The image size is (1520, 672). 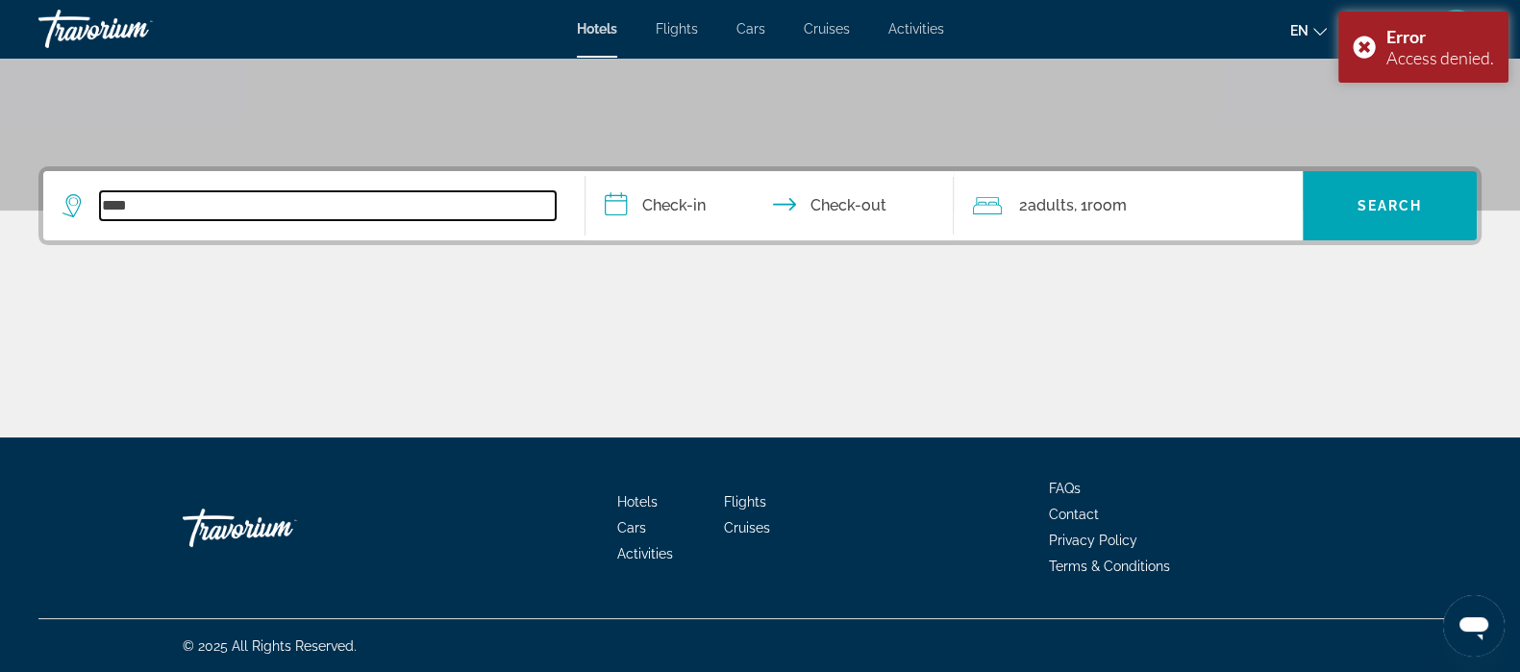 I want to click on div: Access denied., so click(x=1441, y=58).